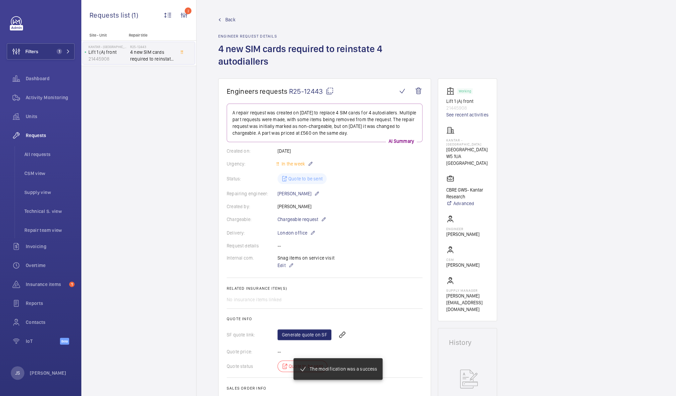 The image size is (676, 396). I want to click on span: All requests, so click(49, 154).